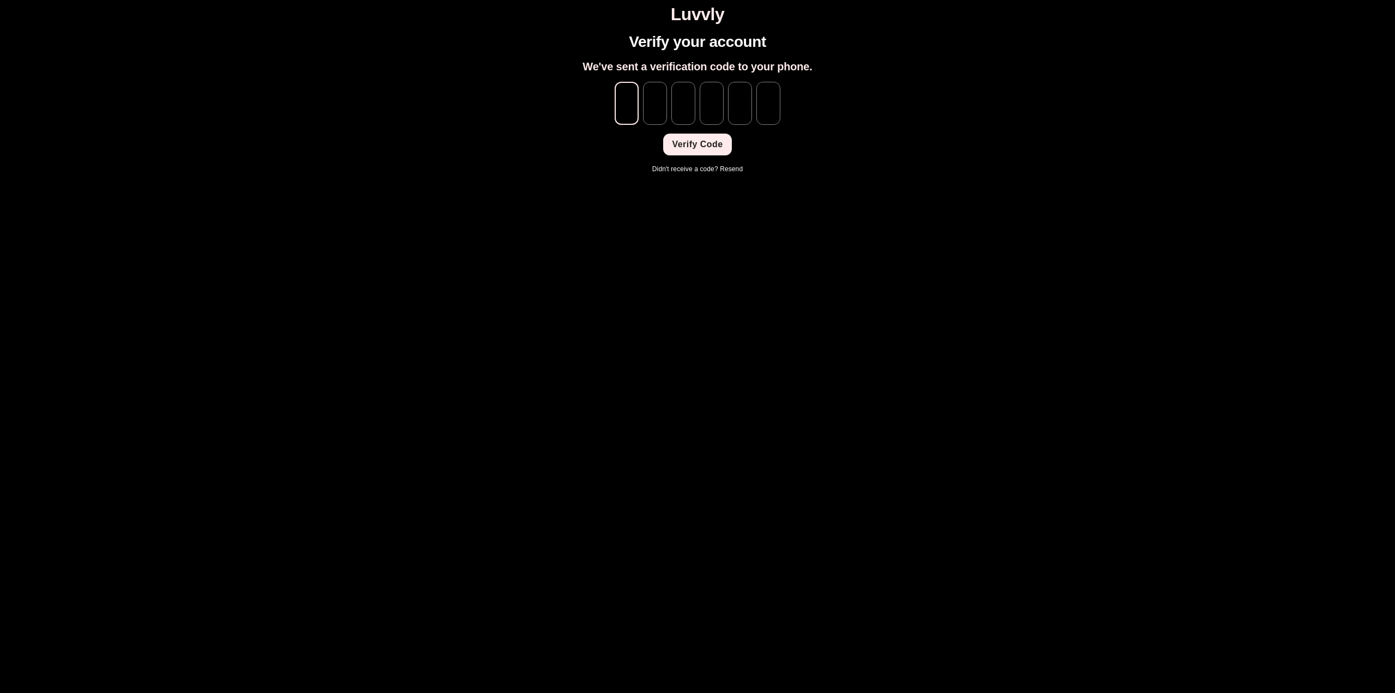 The height and width of the screenshot is (693, 1395). What do you see at coordinates (698, 169) in the screenshot?
I see `p: Didn't receive a code?` at bounding box center [698, 169].